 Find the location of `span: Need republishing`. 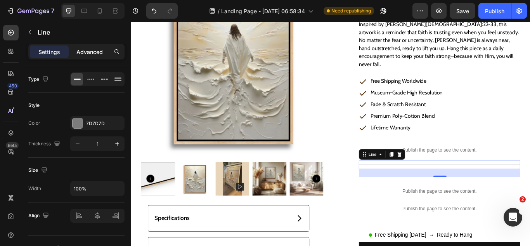

span: Need republishing is located at coordinates (351, 11).